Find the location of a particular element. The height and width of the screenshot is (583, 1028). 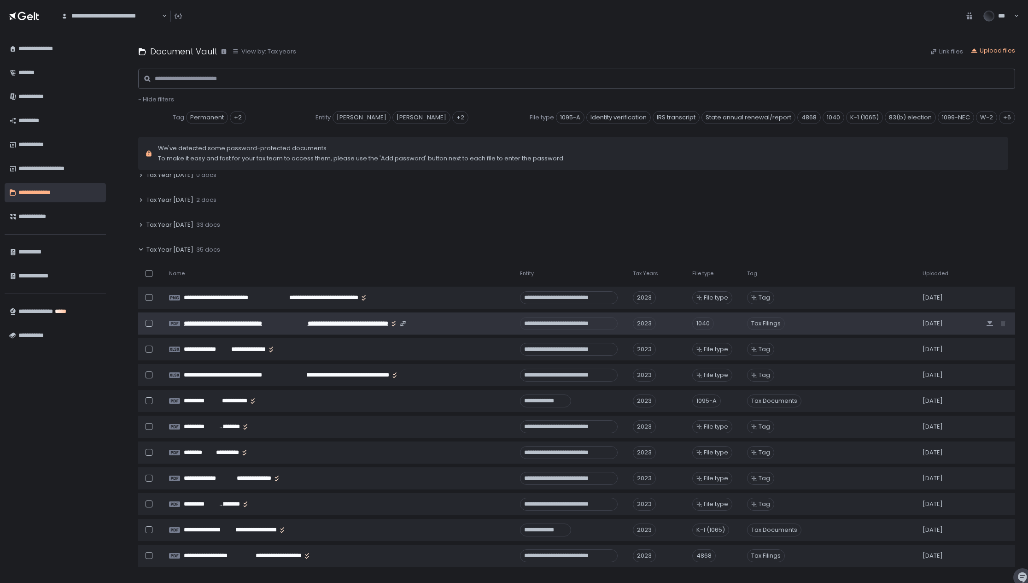

span: 0 docs is located at coordinates (206, 175).